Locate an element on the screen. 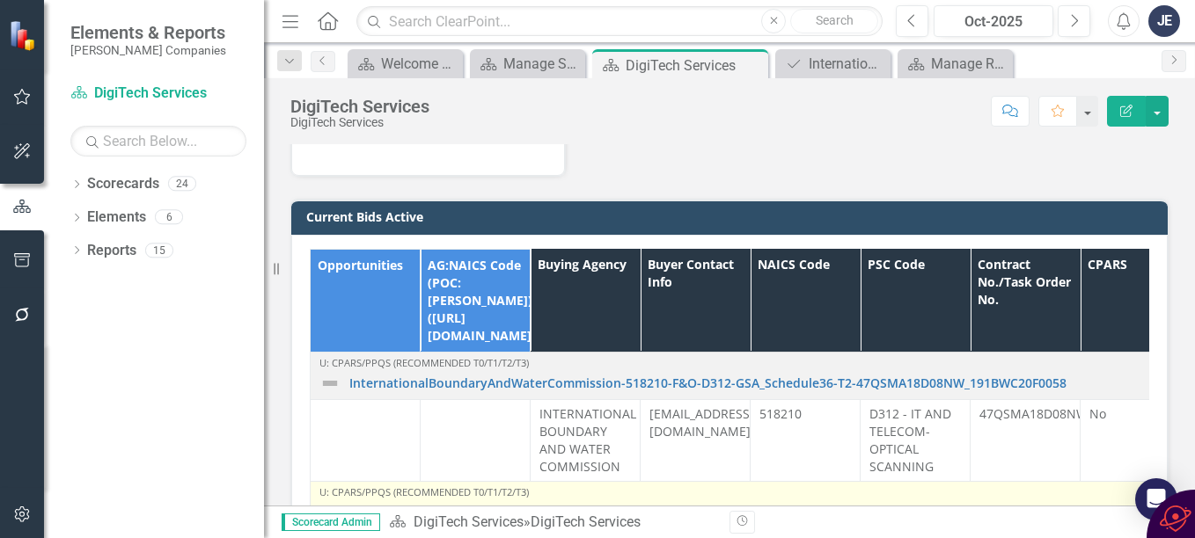 This screenshot has width=1195, height=538. a: Welcome Page is located at coordinates (405, 63).